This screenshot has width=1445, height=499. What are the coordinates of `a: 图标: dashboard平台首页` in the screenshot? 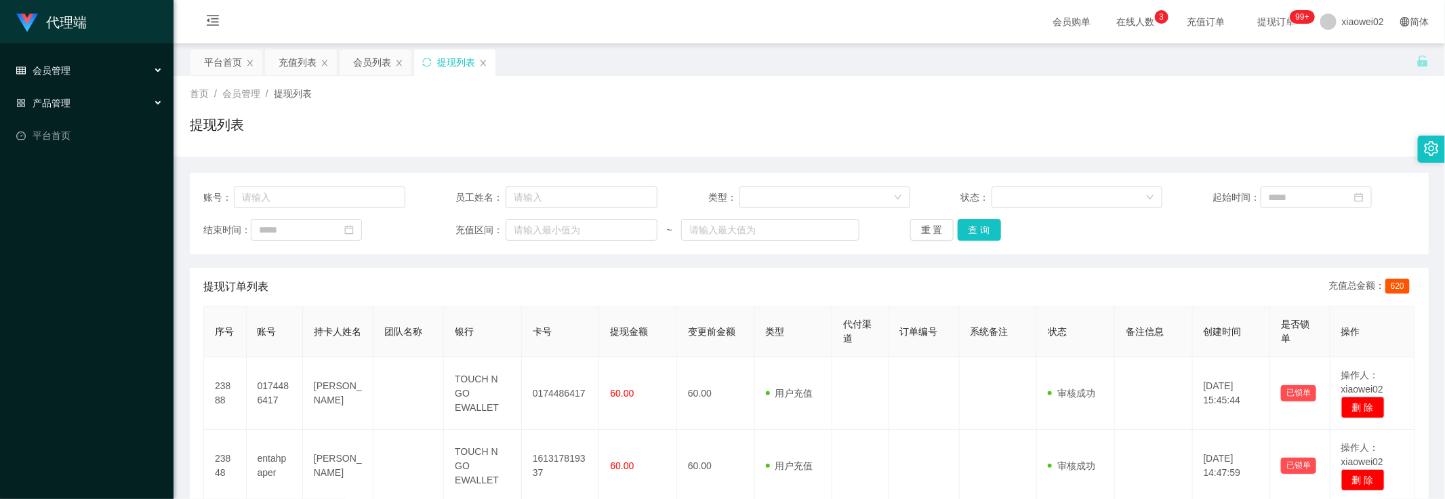 It's located at (89, 136).